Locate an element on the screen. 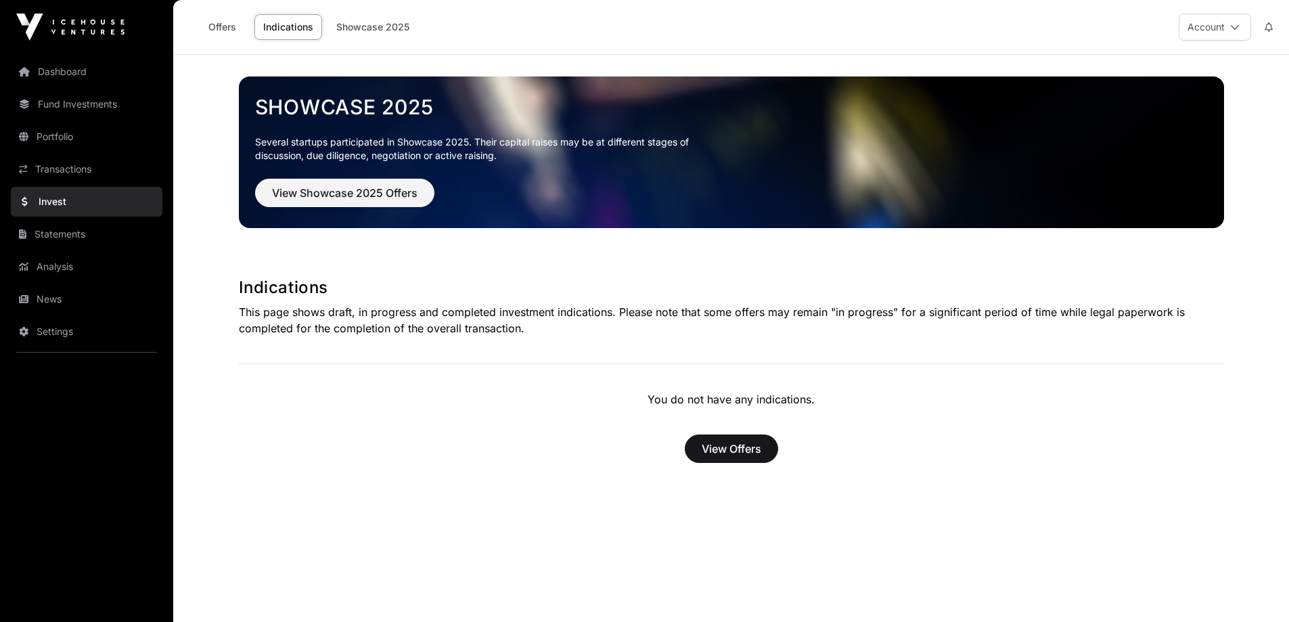 This screenshot has height=622, width=1289. a: News is located at coordinates (87, 299).